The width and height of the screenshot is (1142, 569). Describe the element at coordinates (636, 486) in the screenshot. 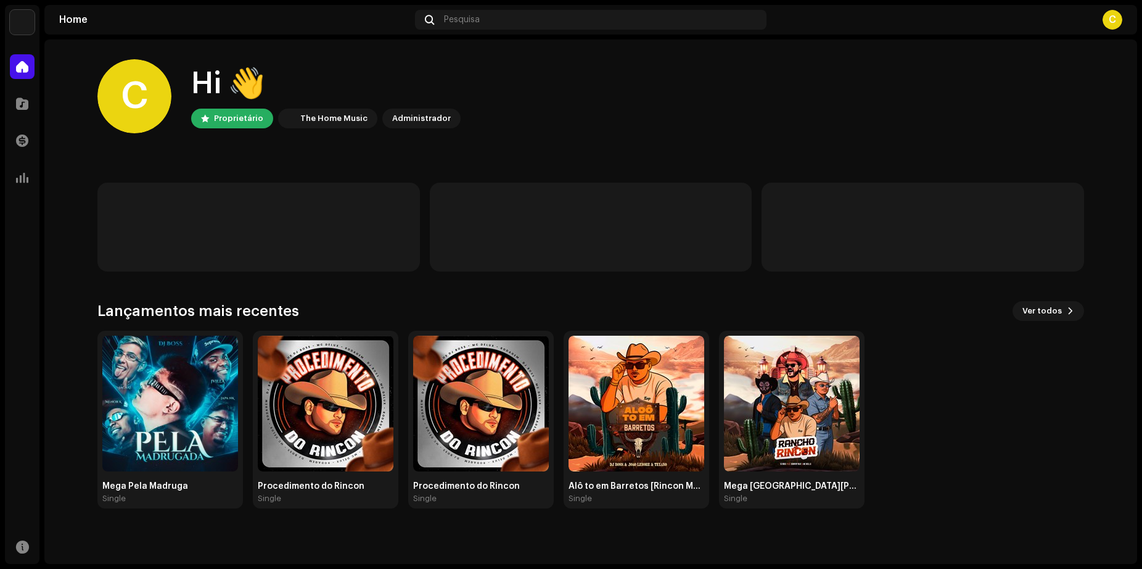

I see `div: Alô to em Barretos [Rincon Mode]` at that location.